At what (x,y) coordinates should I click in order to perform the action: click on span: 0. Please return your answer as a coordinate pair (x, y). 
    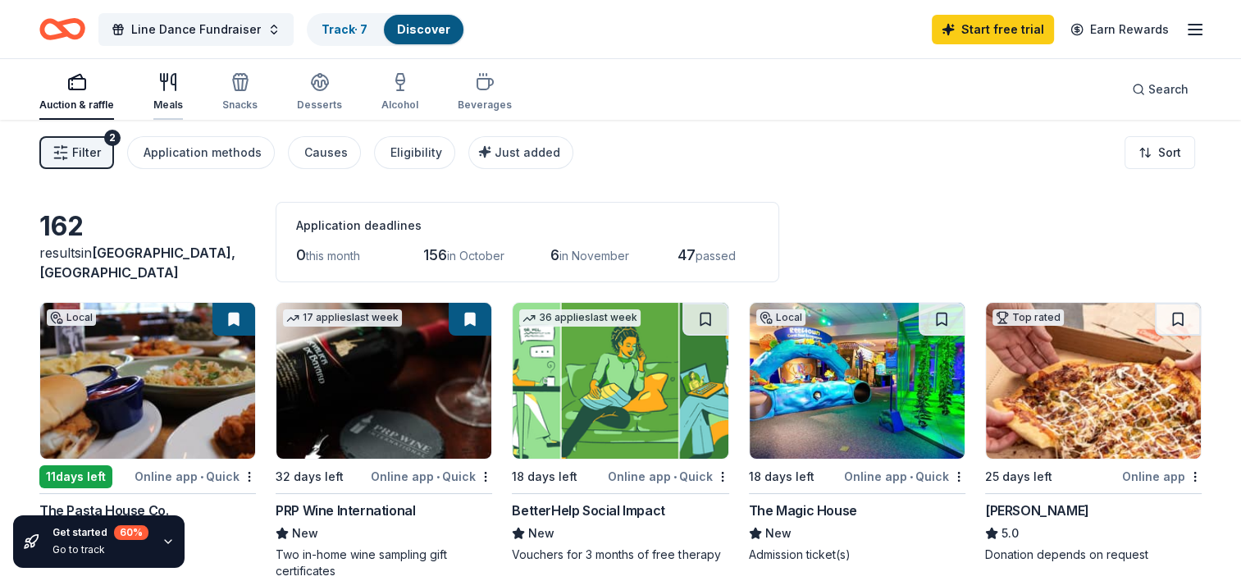
    Looking at the image, I should click on (301, 254).